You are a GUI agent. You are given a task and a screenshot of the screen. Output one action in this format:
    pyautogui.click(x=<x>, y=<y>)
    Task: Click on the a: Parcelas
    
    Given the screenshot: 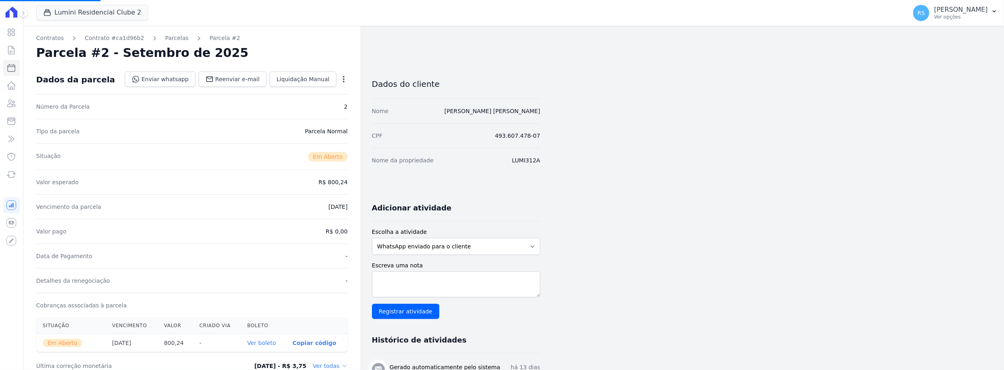 What is the action you would take?
    pyautogui.click(x=177, y=38)
    